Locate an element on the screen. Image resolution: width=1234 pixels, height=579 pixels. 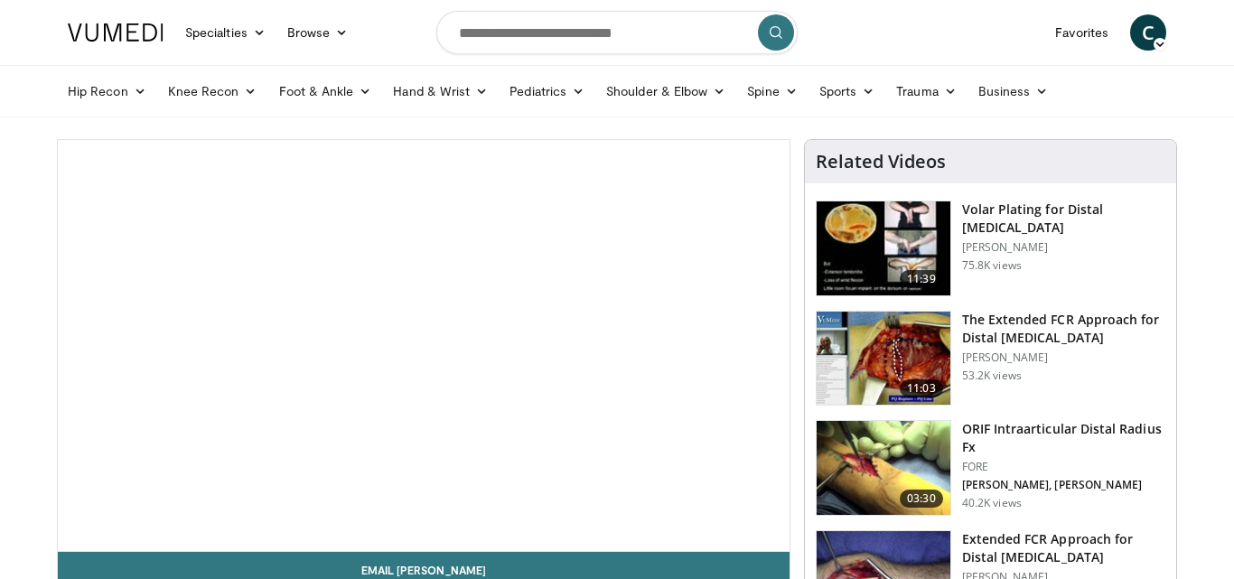
img: Vumedi-_volar_plating_100006814_3.jpg.150x105_q85_crop-smart_upscale.jpg is located at coordinates (883, 248).